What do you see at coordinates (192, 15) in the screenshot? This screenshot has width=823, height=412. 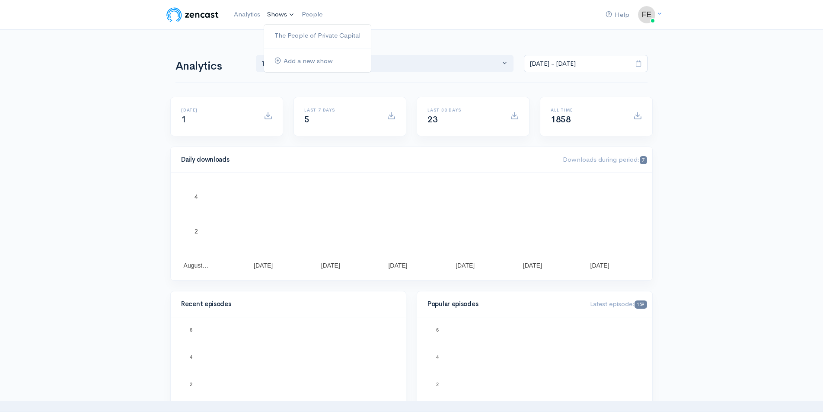 I see `img: ZenCast Logo` at bounding box center [192, 15].